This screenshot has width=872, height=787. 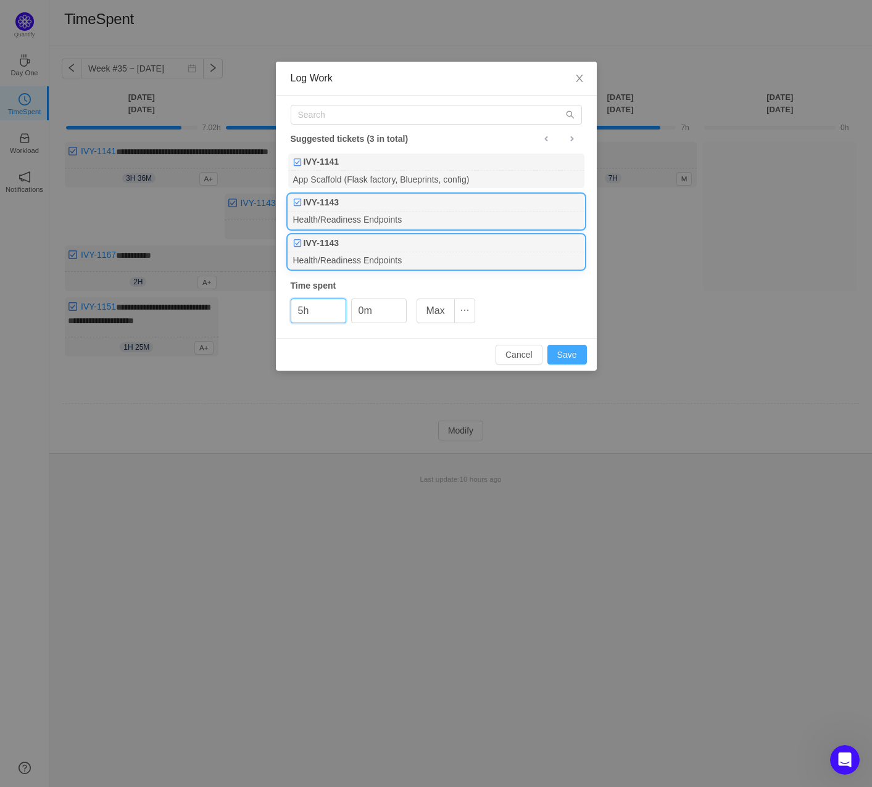 I want to click on button: icon: ellipsis, so click(x=464, y=311).